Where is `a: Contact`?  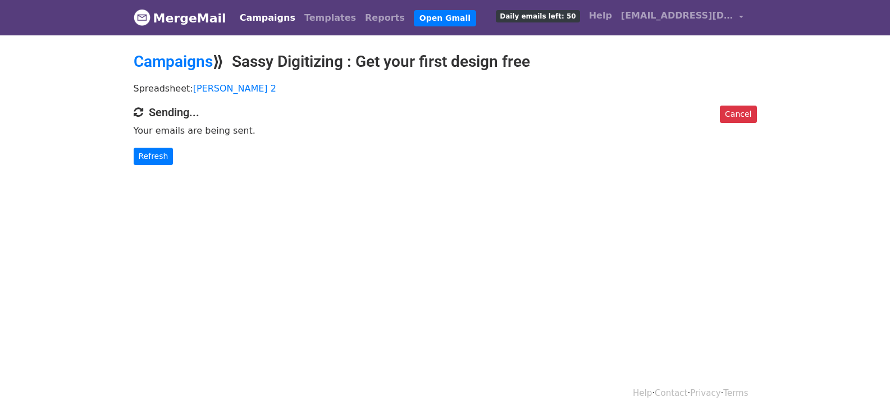
a: Contact is located at coordinates (671, 393).